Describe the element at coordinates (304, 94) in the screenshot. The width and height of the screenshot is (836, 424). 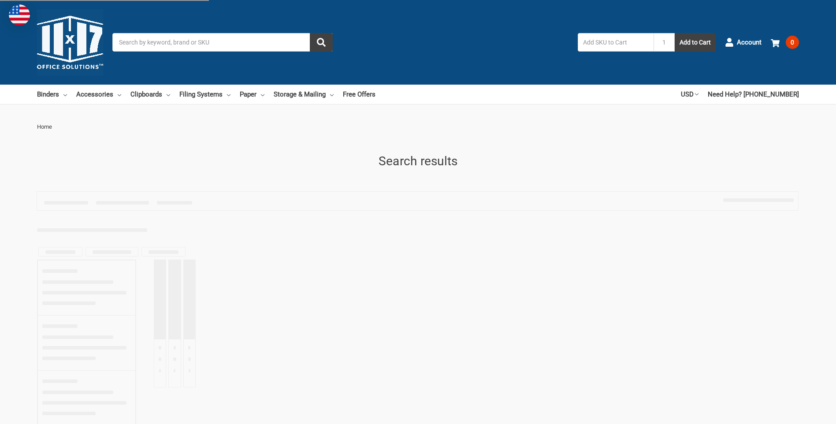
I see `a: Storage & Mailing` at that location.